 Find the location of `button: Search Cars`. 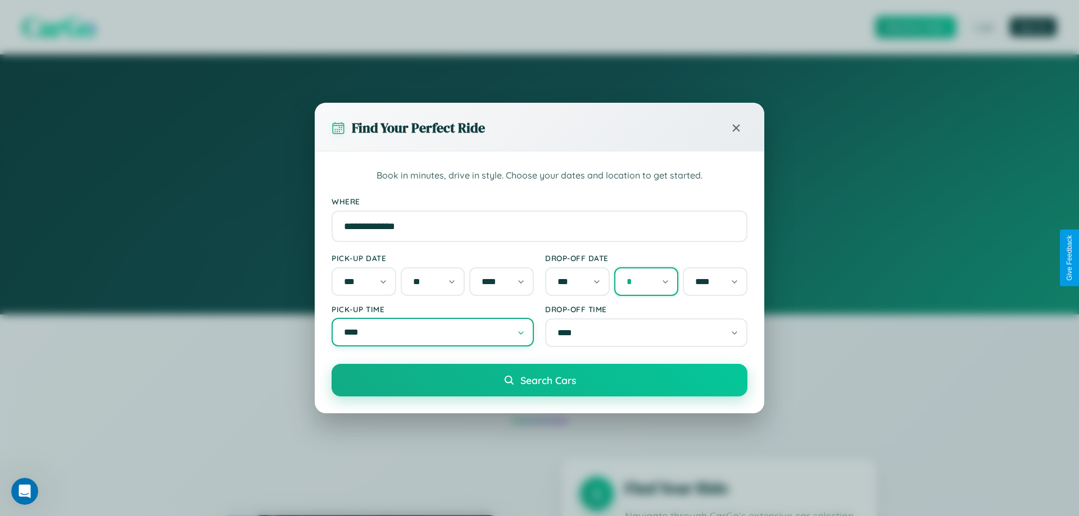

button: Search Cars is located at coordinates (539, 380).